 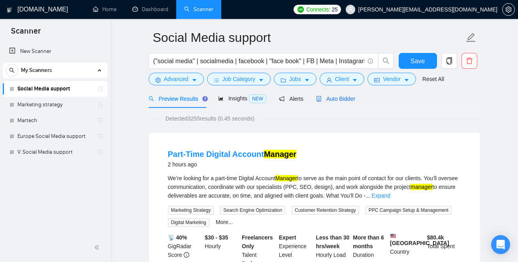 I want to click on span: Auto Bidder, so click(x=335, y=99).